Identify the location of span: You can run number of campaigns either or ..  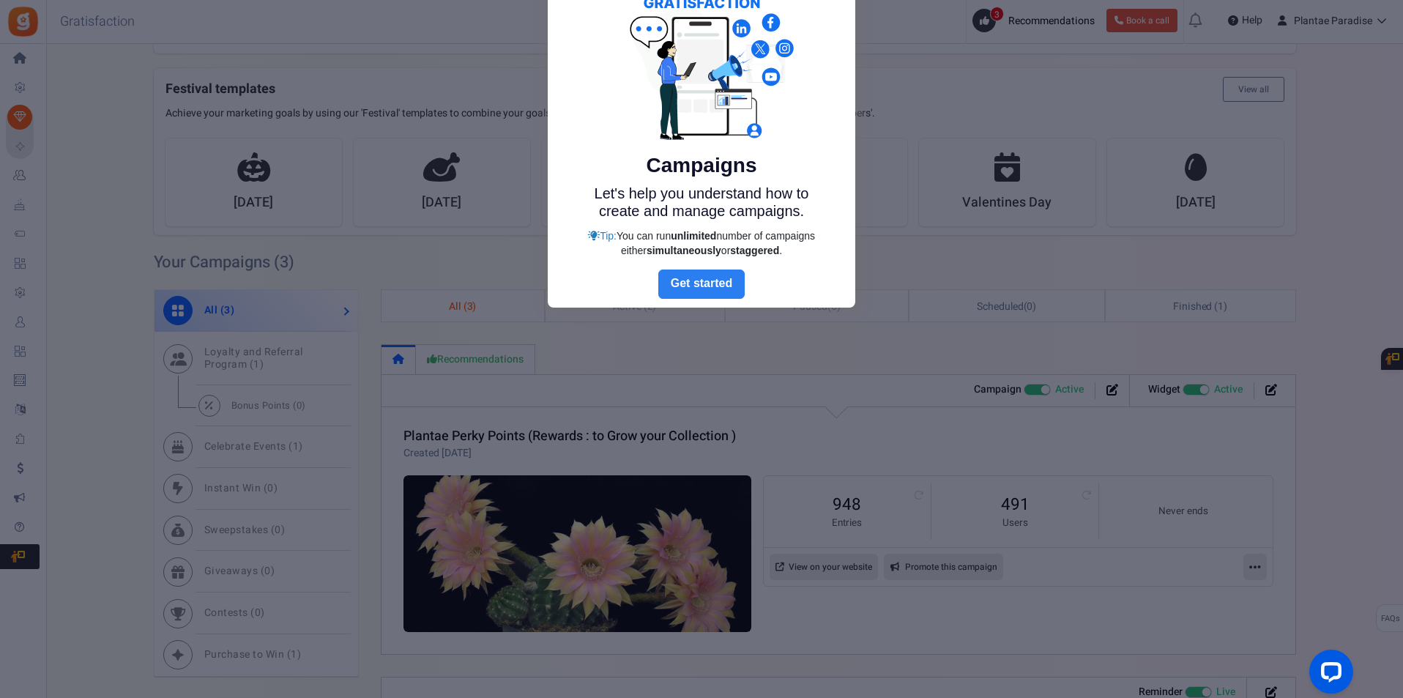
(716, 243).